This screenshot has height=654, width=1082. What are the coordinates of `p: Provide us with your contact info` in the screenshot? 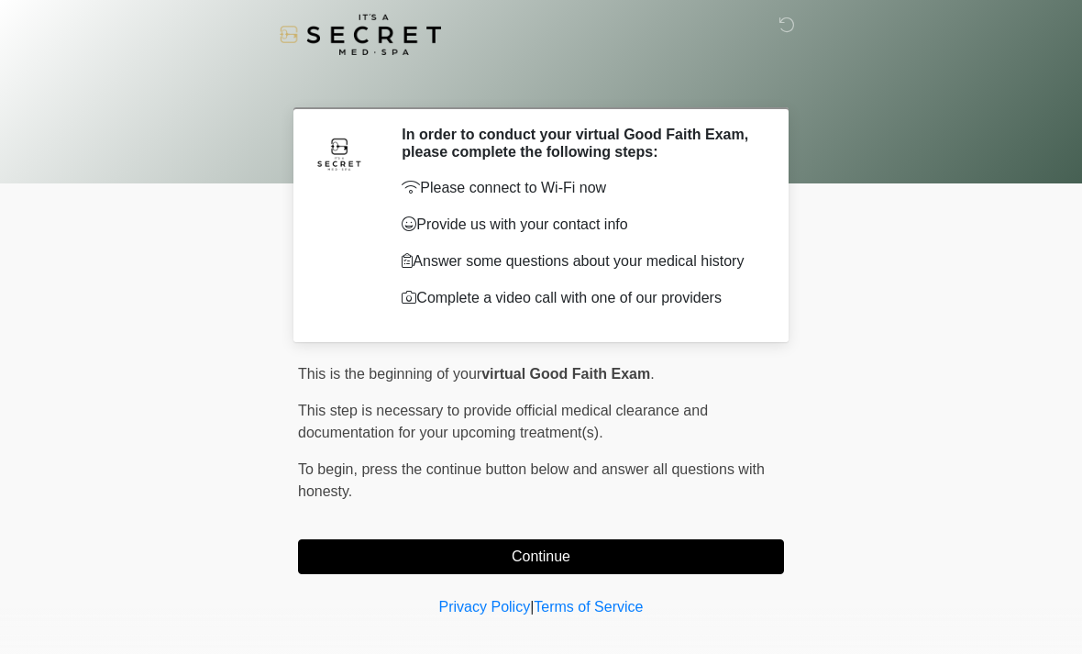 It's located at (579, 225).